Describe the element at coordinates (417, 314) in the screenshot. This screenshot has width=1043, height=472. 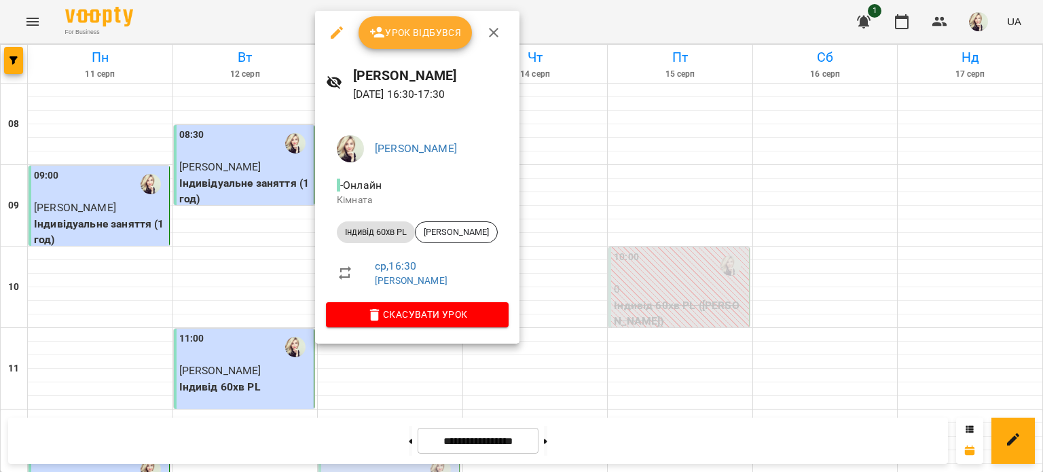
I see `button: Скасувати Урок` at that location.